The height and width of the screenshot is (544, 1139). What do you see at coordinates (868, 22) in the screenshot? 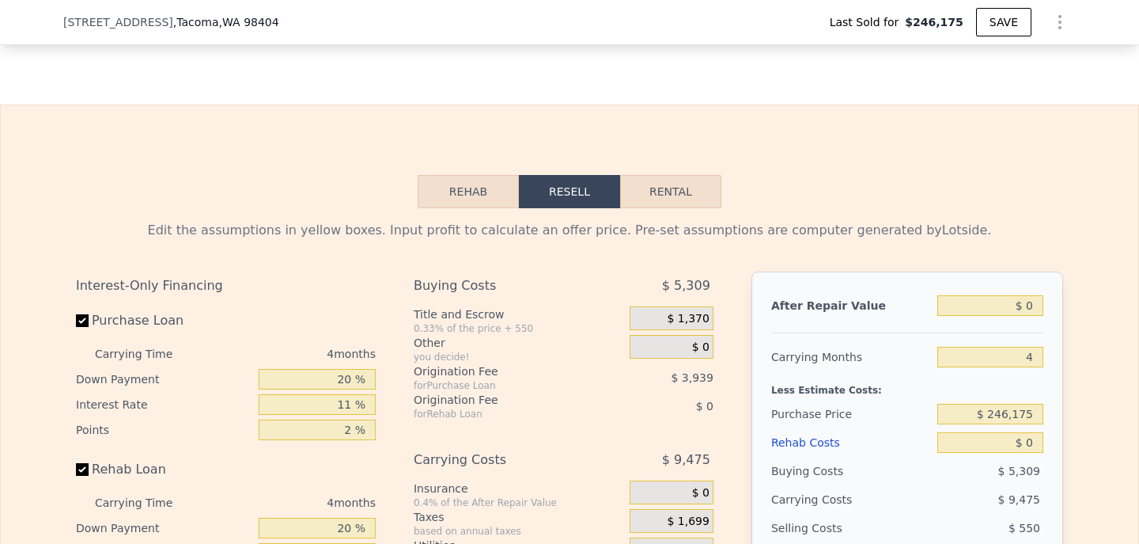
I see `span: Last Sold for` at bounding box center [868, 22].